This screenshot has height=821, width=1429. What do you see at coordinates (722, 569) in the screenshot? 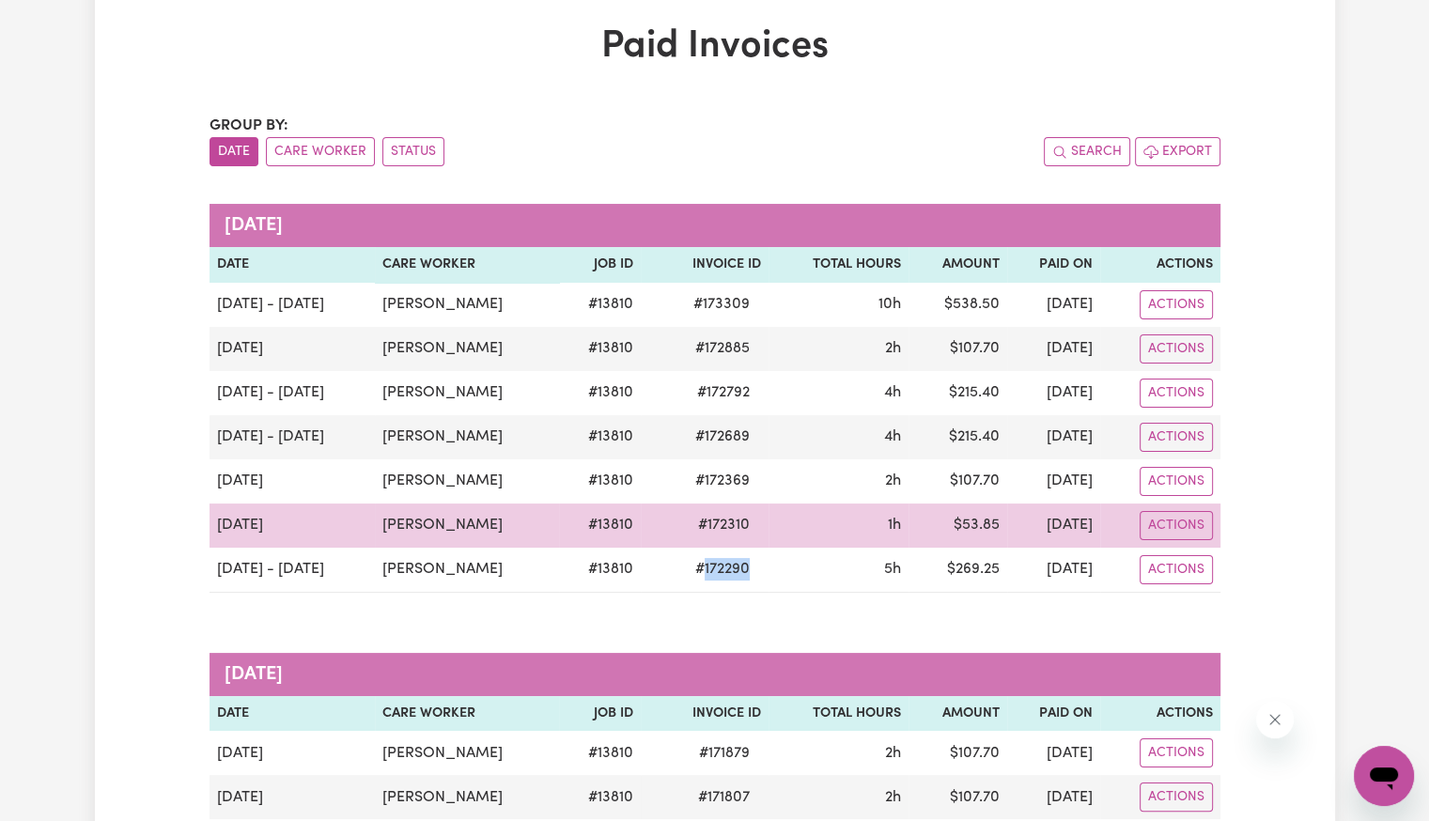
I see `span: # 172290` at bounding box center [722, 569].